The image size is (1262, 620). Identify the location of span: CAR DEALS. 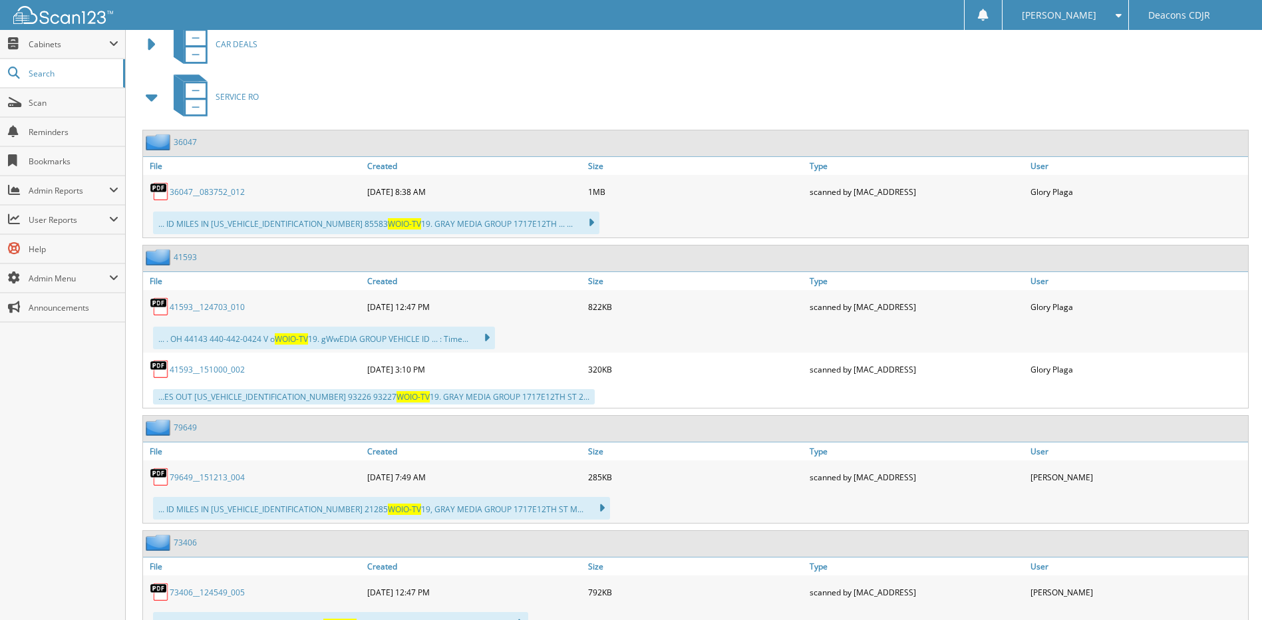
(236, 44).